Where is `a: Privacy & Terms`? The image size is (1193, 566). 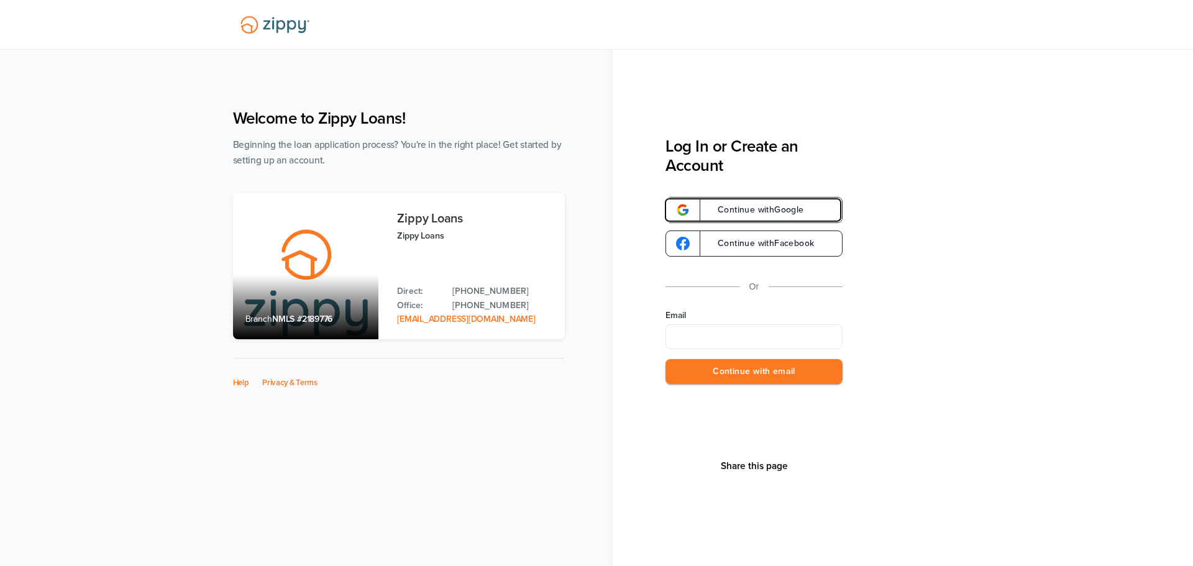
a: Privacy & Terms is located at coordinates (290, 383).